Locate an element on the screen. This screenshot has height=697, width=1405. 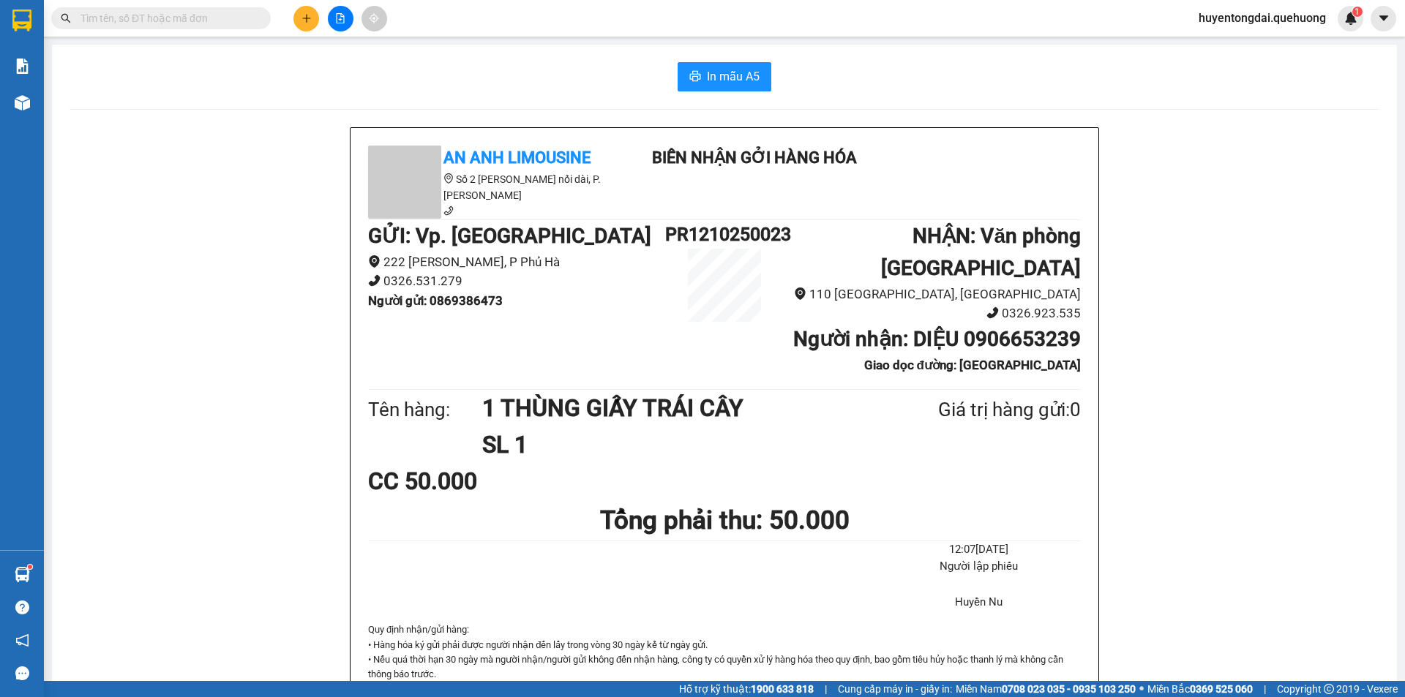
button: caret-down is located at coordinates (1383, 18).